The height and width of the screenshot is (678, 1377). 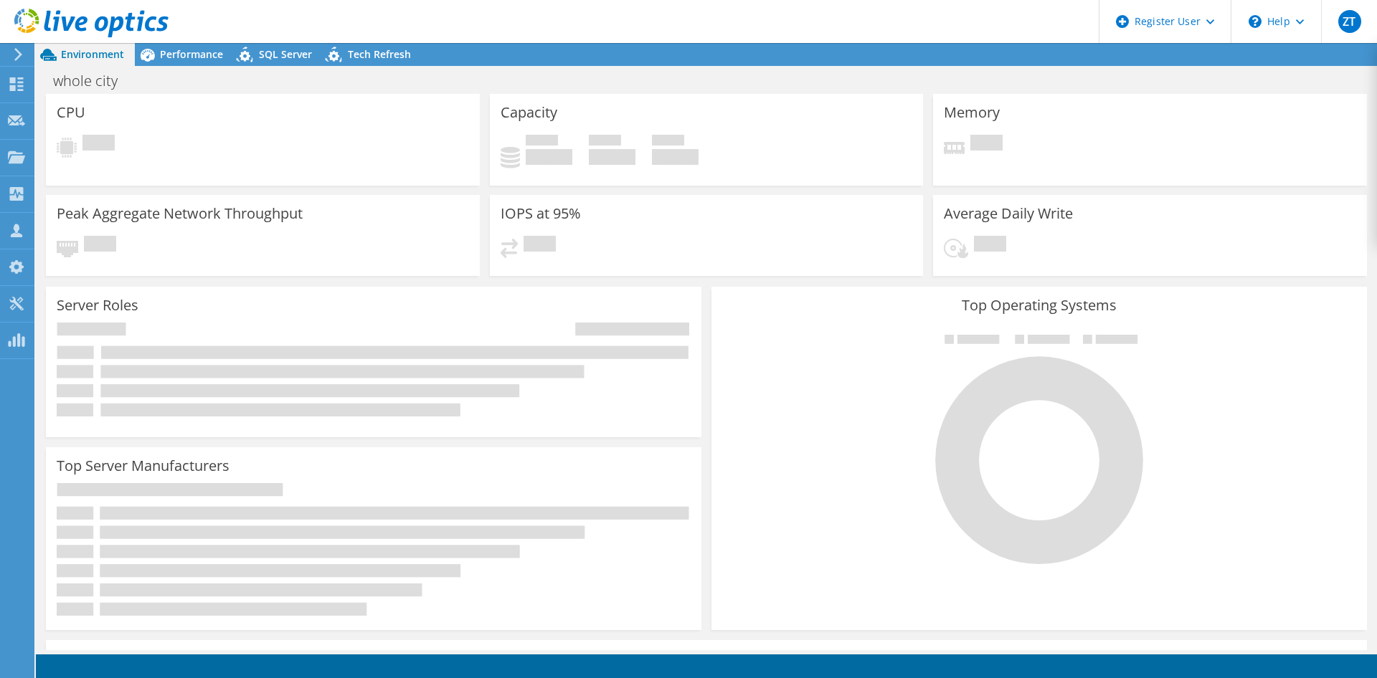 What do you see at coordinates (379, 54) in the screenshot?
I see `span: Tech Refresh` at bounding box center [379, 54].